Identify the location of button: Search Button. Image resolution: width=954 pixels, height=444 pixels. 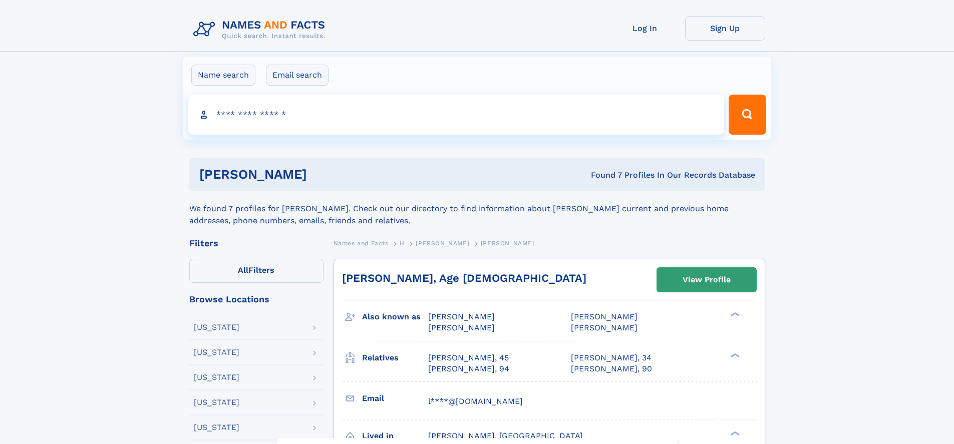
(747, 115).